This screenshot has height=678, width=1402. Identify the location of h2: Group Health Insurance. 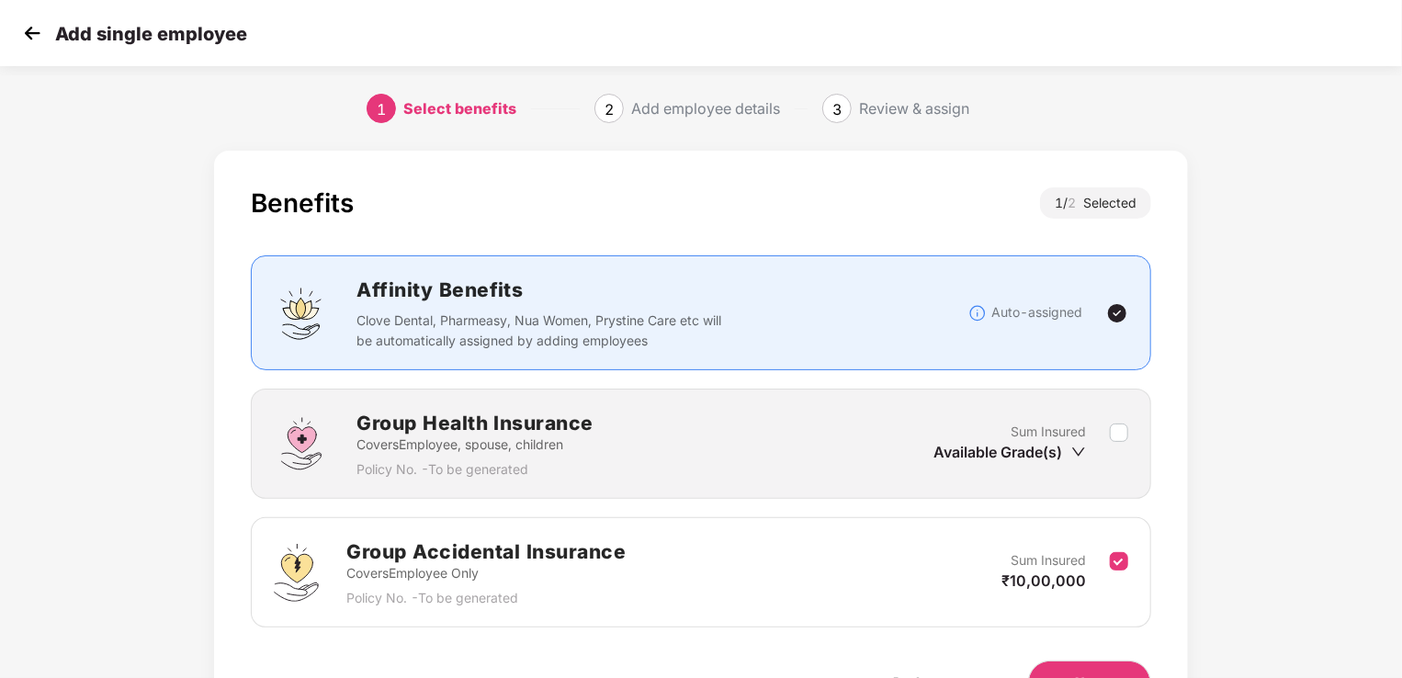
(475, 423).